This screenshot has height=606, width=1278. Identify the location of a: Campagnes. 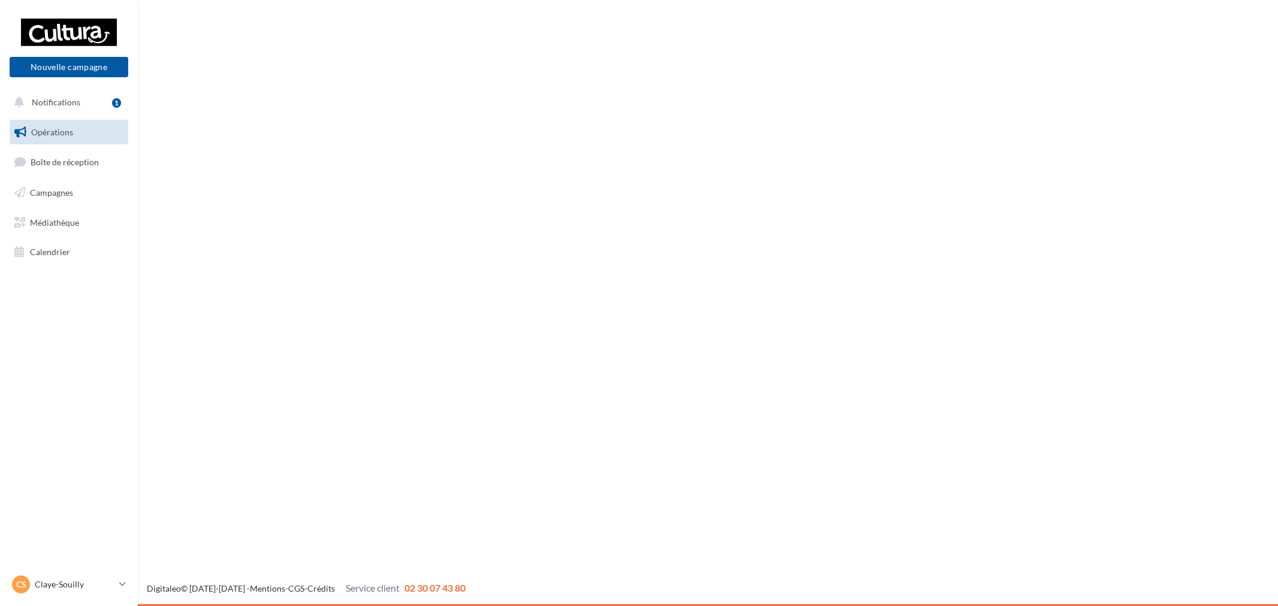
(69, 193).